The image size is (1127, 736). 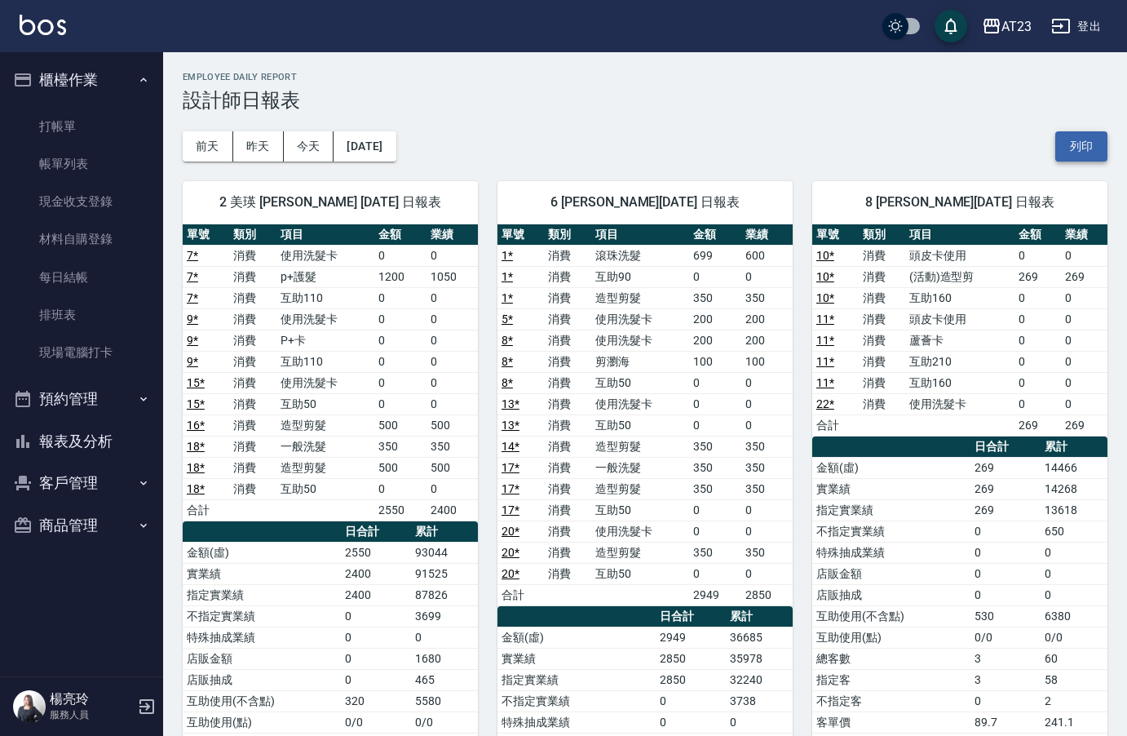 I want to click on td: 2400, so click(x=376, y=573).